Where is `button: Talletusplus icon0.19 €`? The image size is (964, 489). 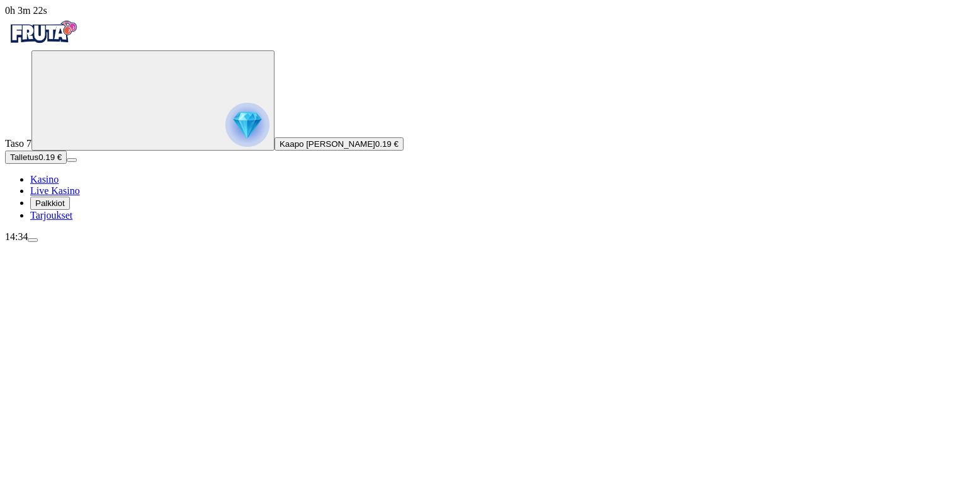
button: Talletusplus icon0.19 € is located at coordinates (36, 157).